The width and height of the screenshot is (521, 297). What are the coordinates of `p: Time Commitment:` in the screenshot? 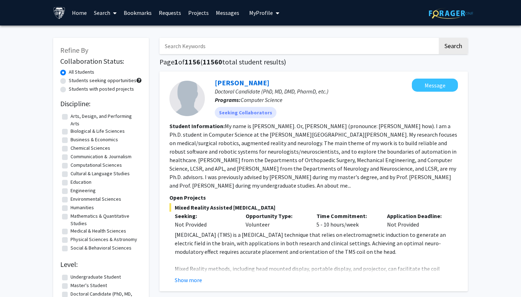 It's located at (346, 216).